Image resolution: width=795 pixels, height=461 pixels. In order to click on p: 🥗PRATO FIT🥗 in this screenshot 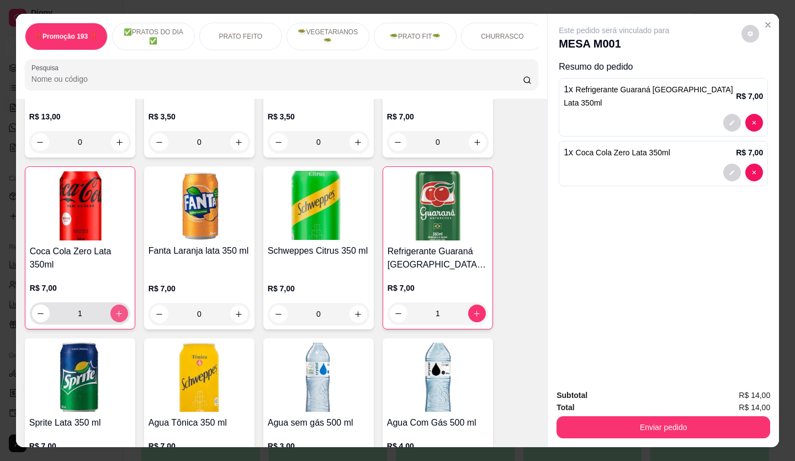, I will do `click(415, 36)`.